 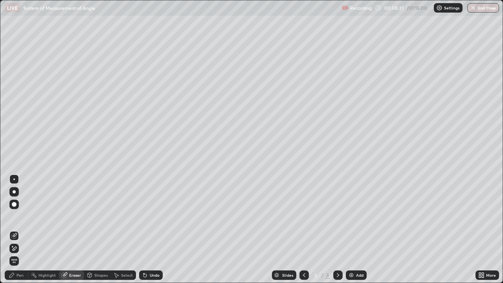 I want to click on span: Erase all, so click(x=14, y=261).